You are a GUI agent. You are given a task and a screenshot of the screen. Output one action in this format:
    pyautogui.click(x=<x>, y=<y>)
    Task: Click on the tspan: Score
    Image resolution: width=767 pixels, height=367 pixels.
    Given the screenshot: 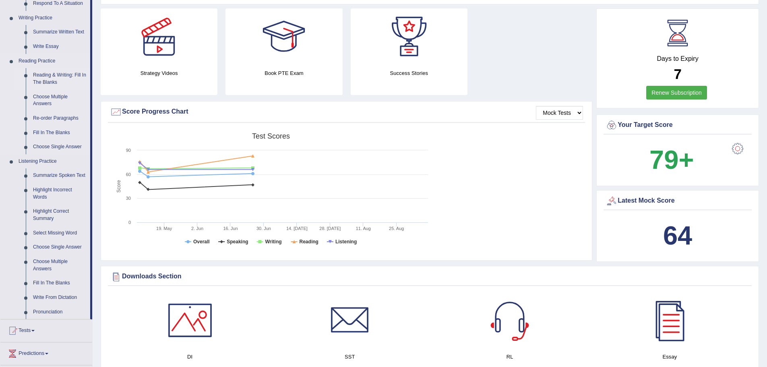 What is the action you would take?
    pyautogui.click(x=119, y=187)
    